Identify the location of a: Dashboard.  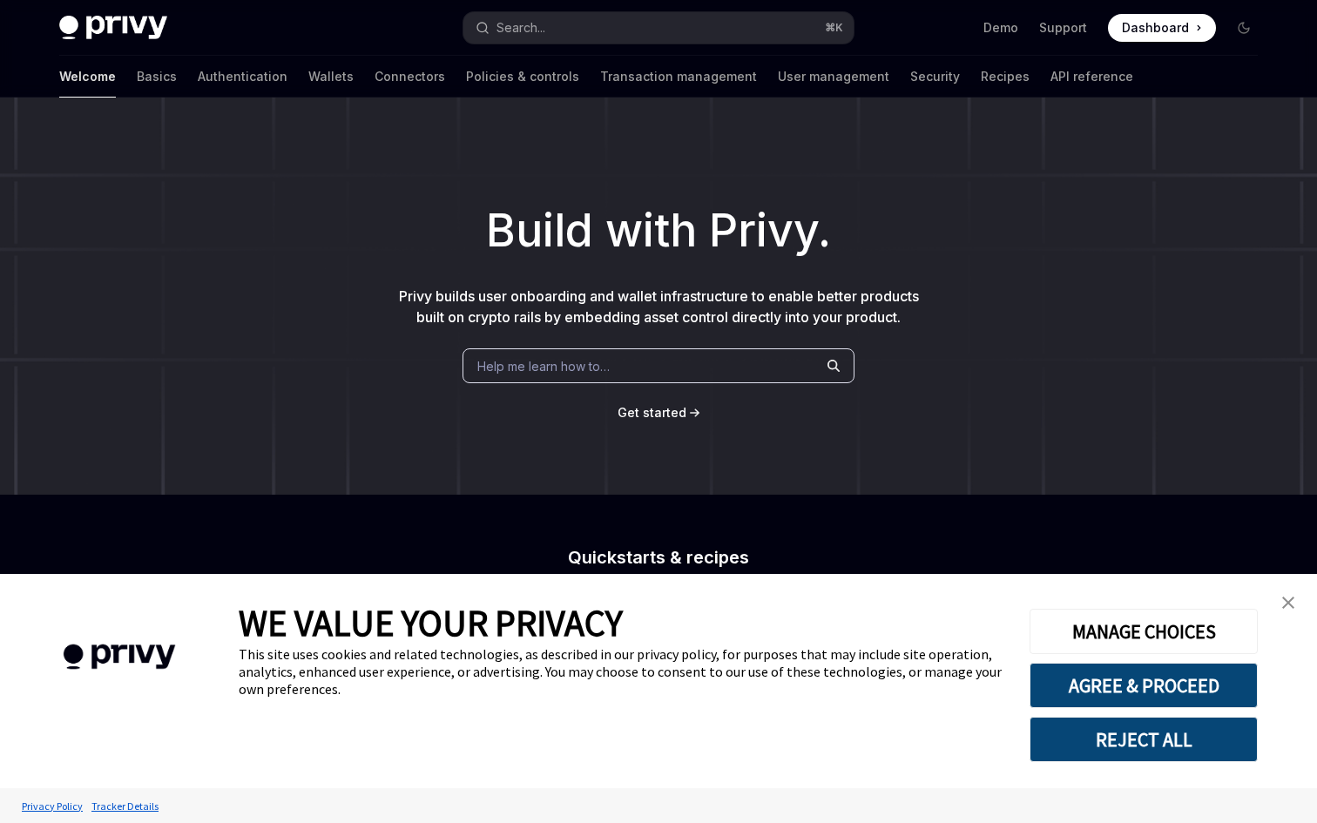
(1162, 28).